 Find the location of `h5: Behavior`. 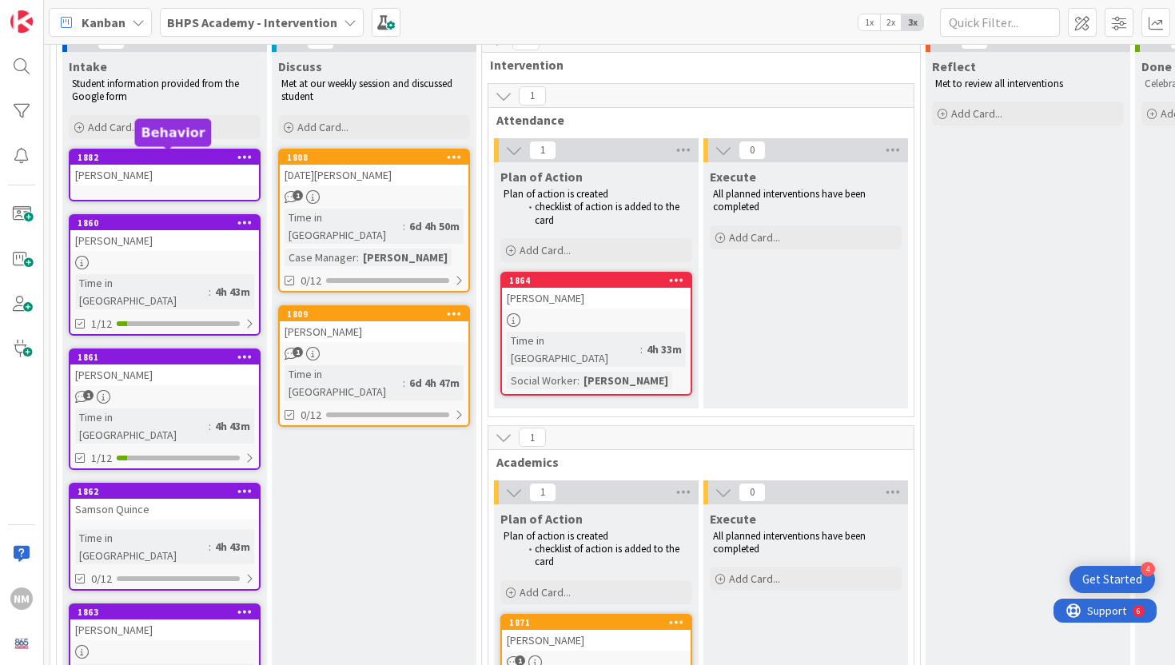

h5: Behavior is located at coordinates (174, 132).